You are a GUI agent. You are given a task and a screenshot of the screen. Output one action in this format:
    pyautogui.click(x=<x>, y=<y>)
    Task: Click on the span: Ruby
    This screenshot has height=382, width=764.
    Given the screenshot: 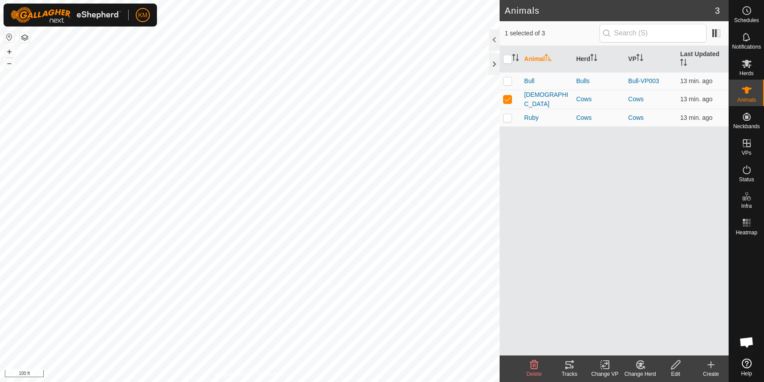 What is the action you would take?
    pyautogui.click(x=531, y=118)
    